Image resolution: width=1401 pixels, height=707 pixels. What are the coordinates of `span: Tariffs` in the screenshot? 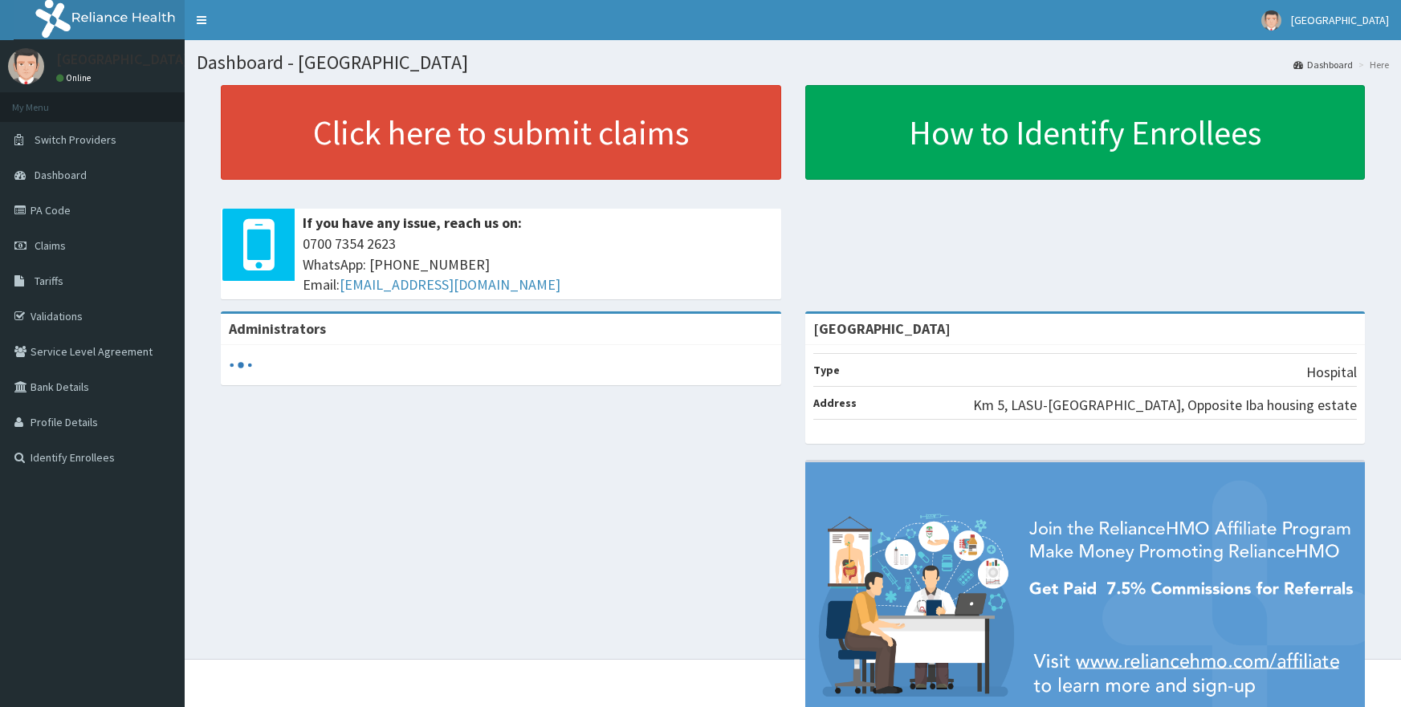 It's located at (49, 281).